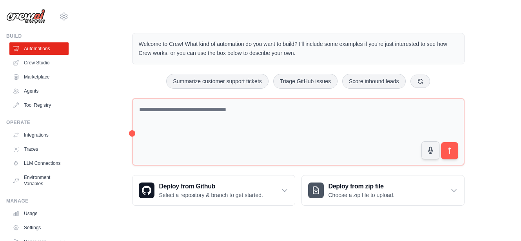 The width and height of the screenshot is (521, 241). I want to click on a: Integrations, so click(39, 135).